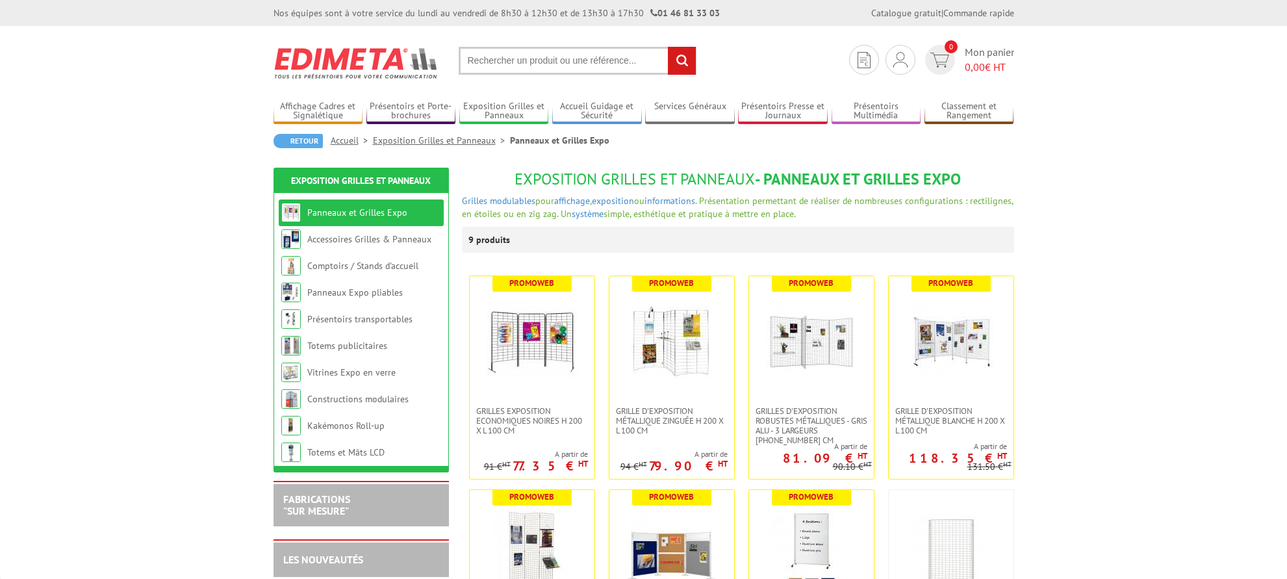 The width and height of the screenshot is (1287, 579). What do you see at coordinates (497, 466) in the screenshot?
I see `p: 91 €` at bounding box center [497, 466].